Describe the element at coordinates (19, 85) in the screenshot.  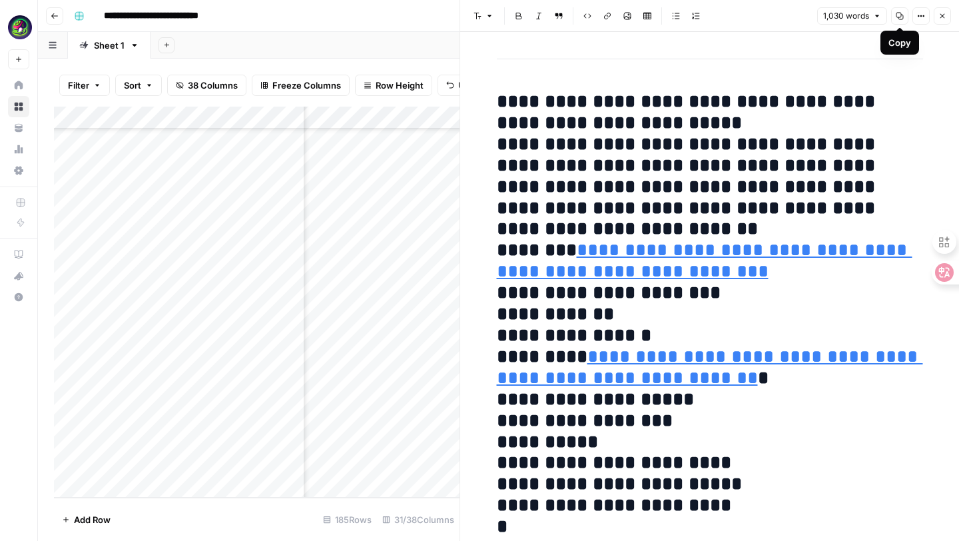
I see `a: Home` at that location.